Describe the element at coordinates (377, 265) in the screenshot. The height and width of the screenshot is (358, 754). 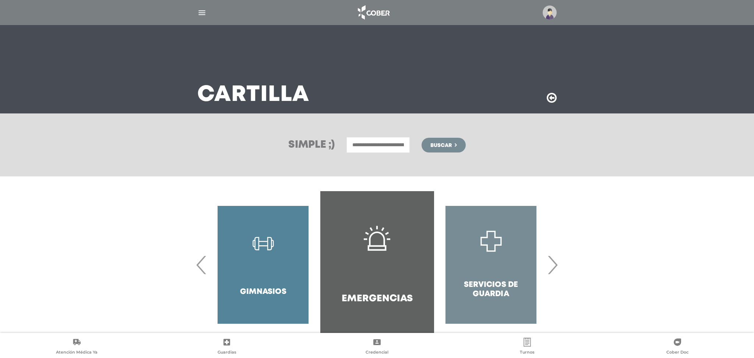
I see `a: Emergencias` at that location.